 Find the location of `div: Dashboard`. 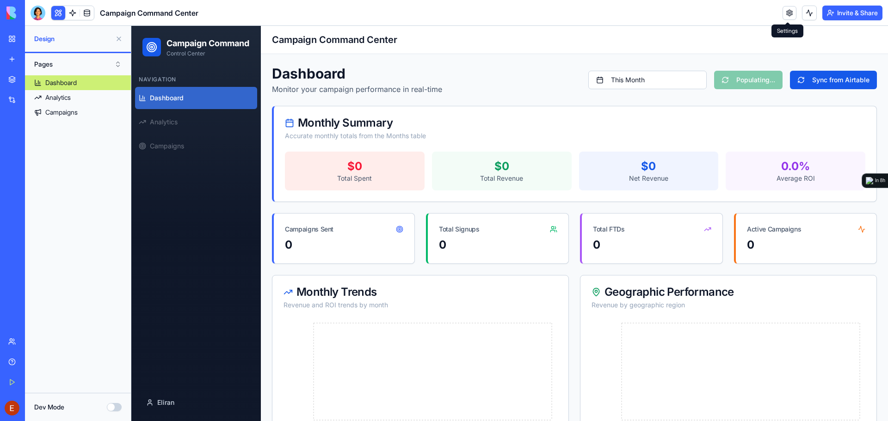

div: Dashboard is located at coordinates (61, 83).